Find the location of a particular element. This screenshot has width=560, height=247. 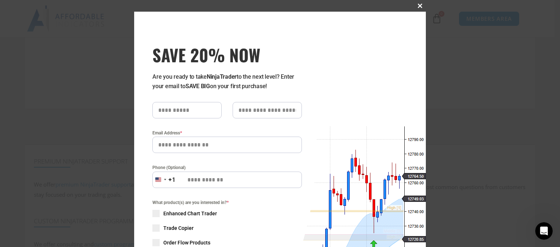

span: What product(s) are you interested in? is located at coordinates (227, 203).